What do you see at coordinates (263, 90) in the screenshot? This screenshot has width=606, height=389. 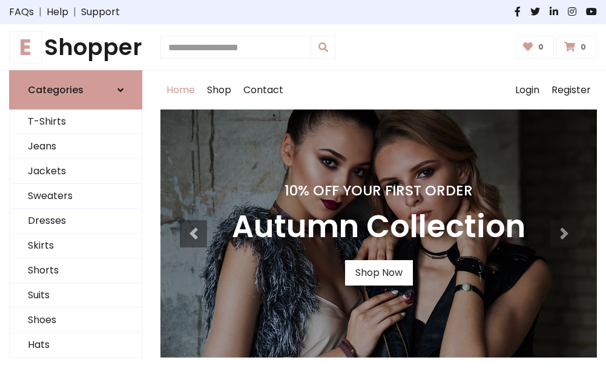 I see `a: Contact` at bounding box center [263, 90].